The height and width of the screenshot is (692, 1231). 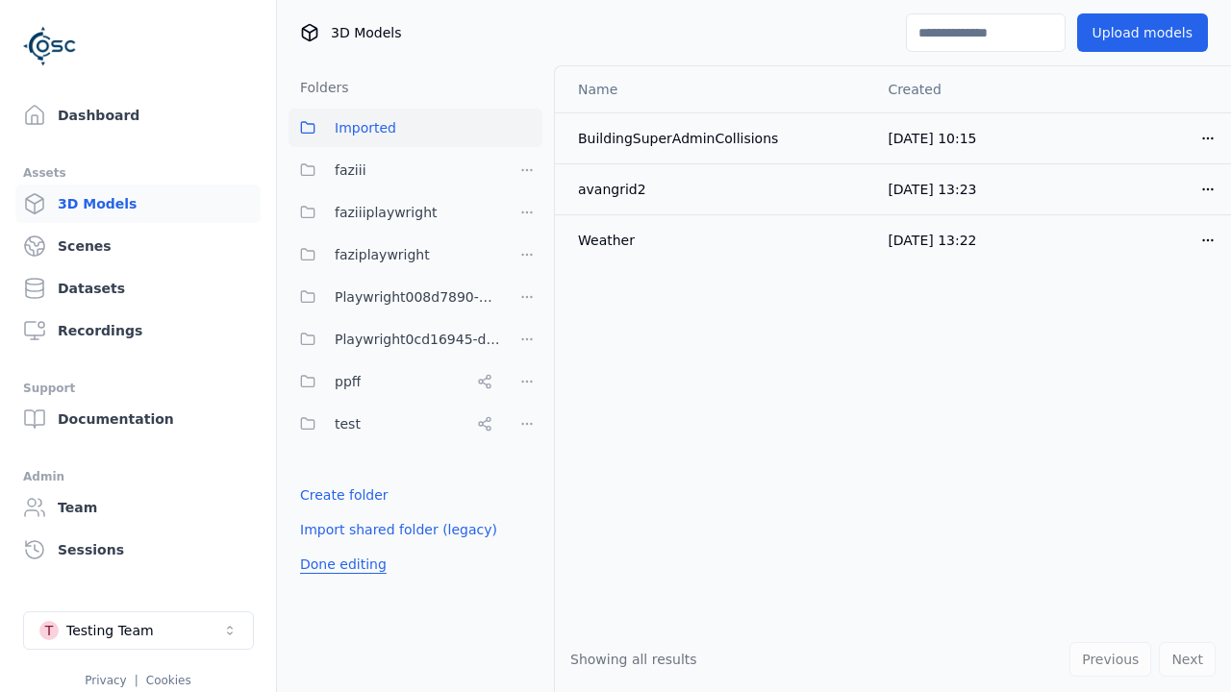 I want to click on th: Created, so click(x=962, y=89).